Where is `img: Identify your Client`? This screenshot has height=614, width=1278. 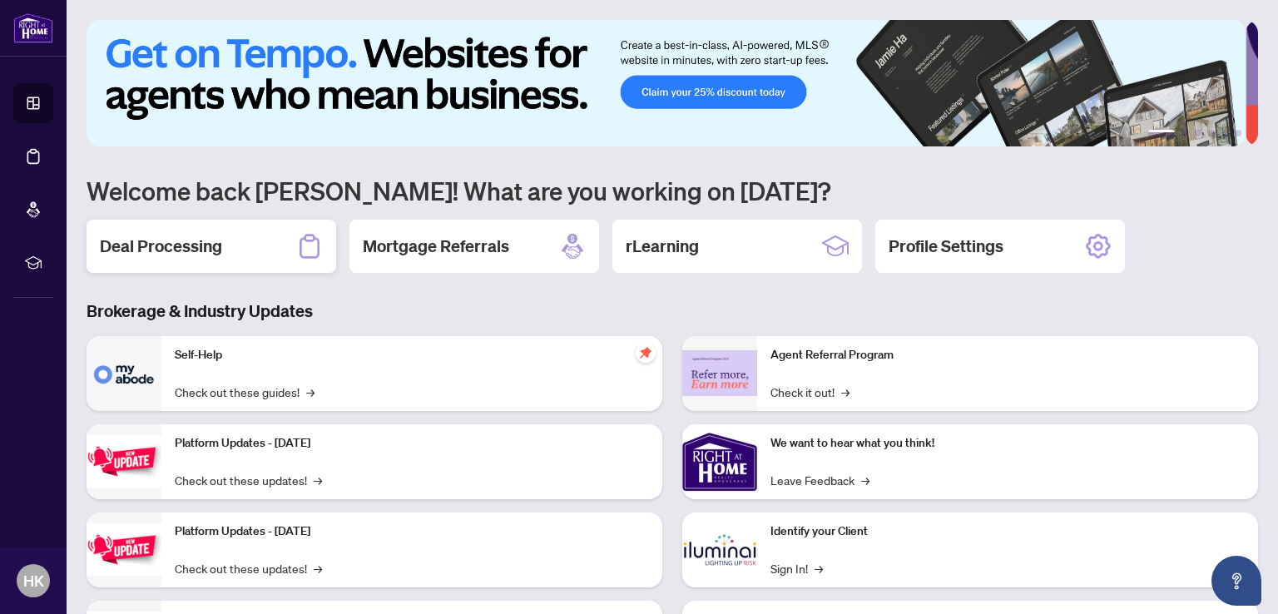
img: Identify your Client is located at coordinates (720, 550).